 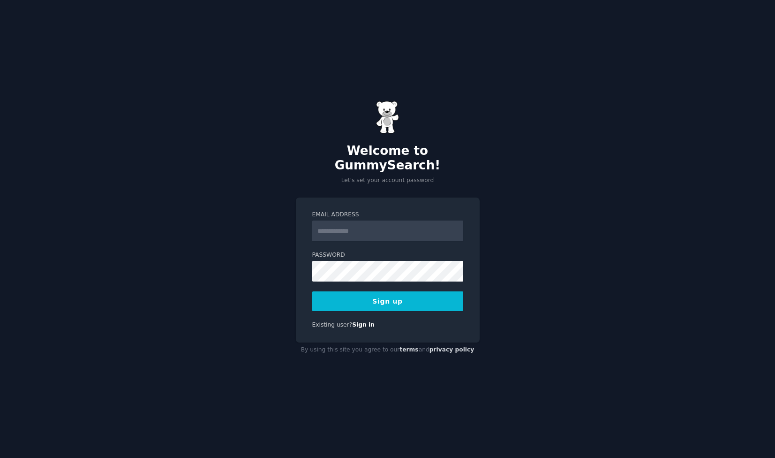 I want to click on label: Email Address, so click(x=388, y=215).